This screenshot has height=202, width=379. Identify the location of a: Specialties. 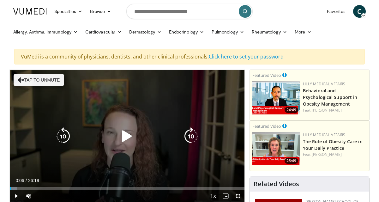
(68, 11).